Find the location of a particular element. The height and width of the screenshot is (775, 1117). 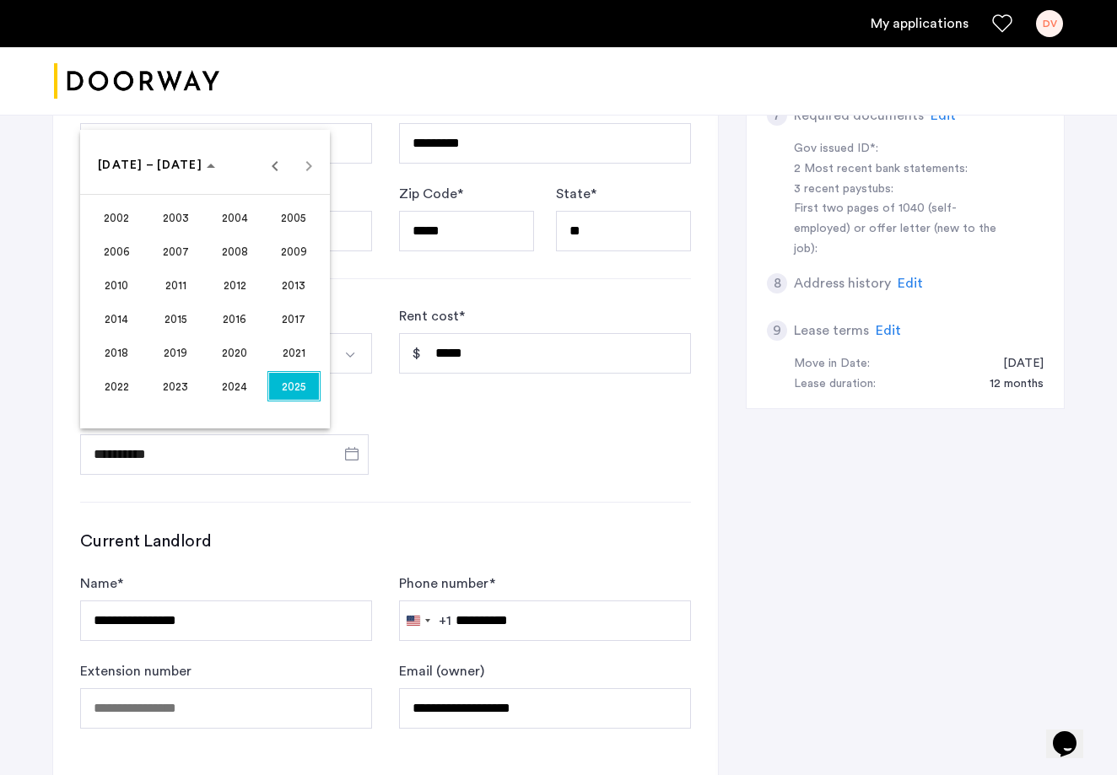

button: 2013 is located at coordinates (294, 285).